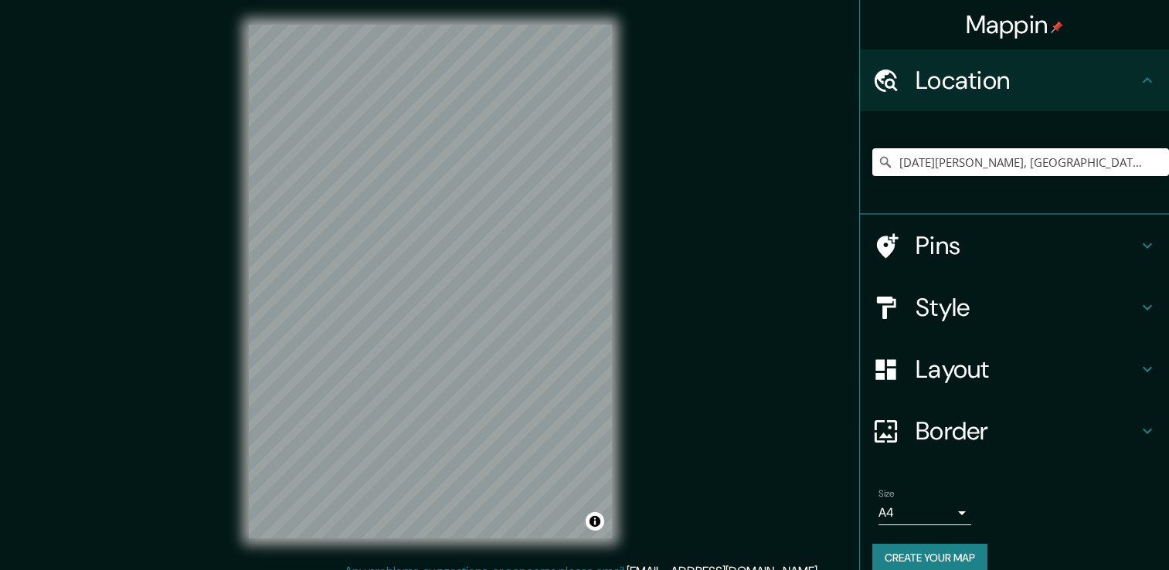 This screenshot has height=570, width=1169. What do you see at coordinates (1027, 369) in the screenshot?
I see `h4: Layout` at bounding box center [1027, 369].